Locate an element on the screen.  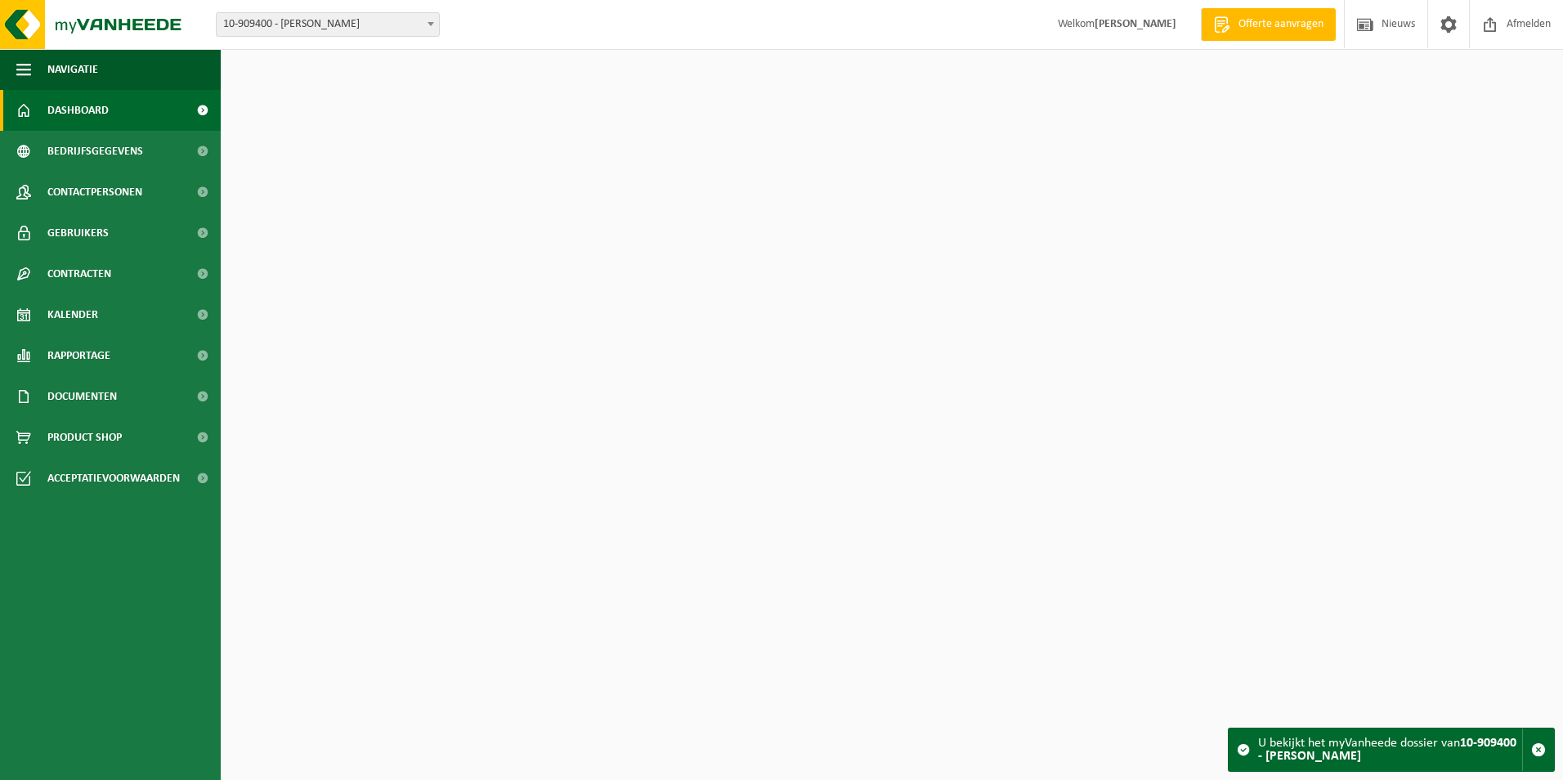
span: 10-909400 - PIETERS RUDY - PITTEM is located at coordinates (328, 25).